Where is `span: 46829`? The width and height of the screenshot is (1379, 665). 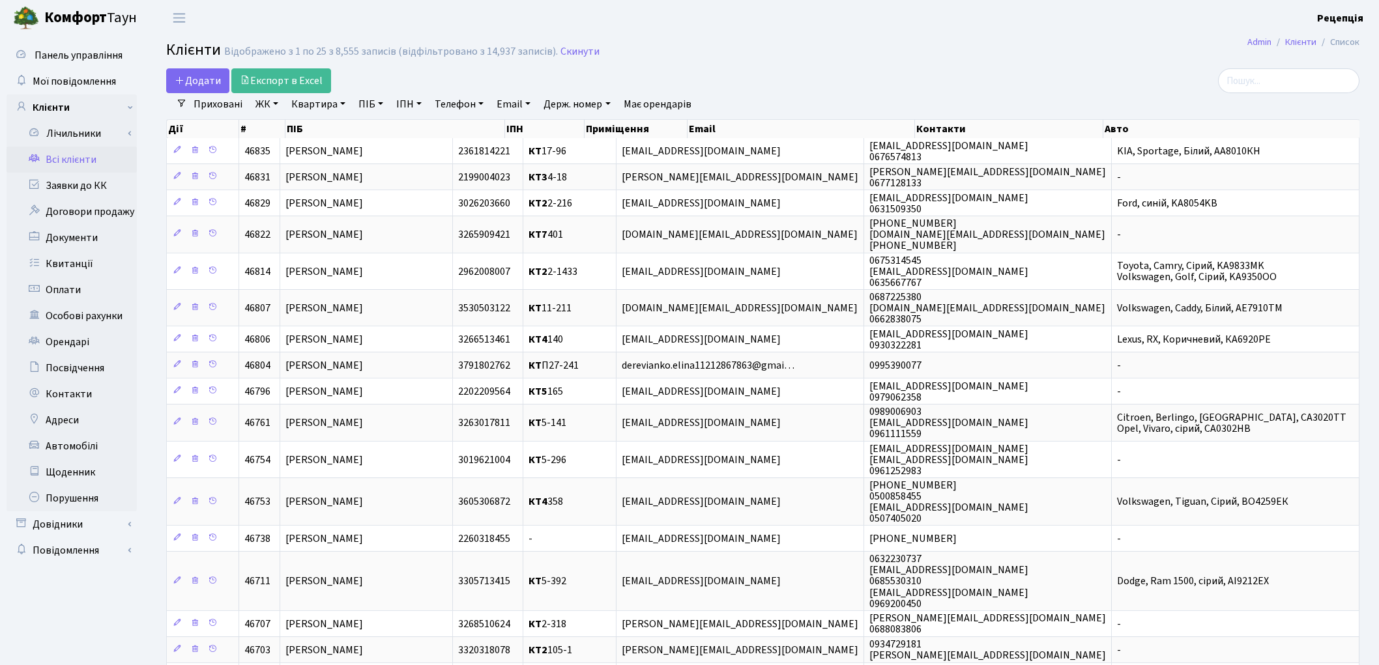
span: 46829 is located at coordinates (257, 203).